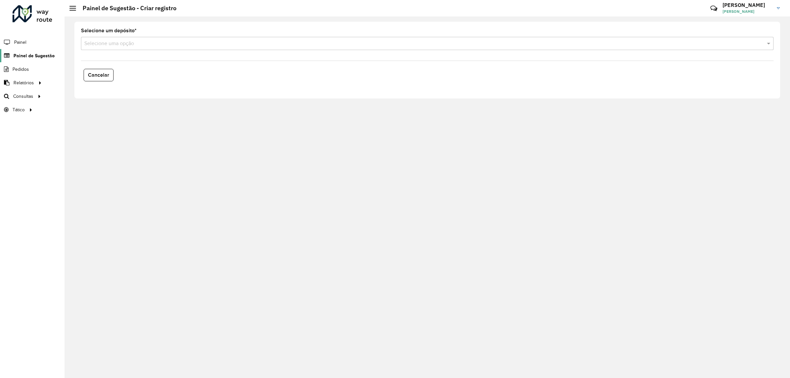  I want to click on span: Painel de Sugestão, so click(34, 56).